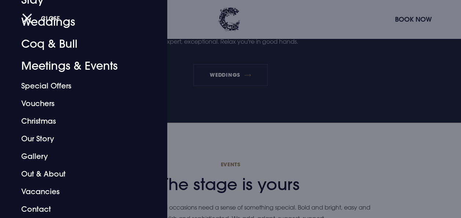 The image size is (461, 218). Describe the element at coordinates (78, 156) in the screenshot. I see `a: Gallery` at that location.